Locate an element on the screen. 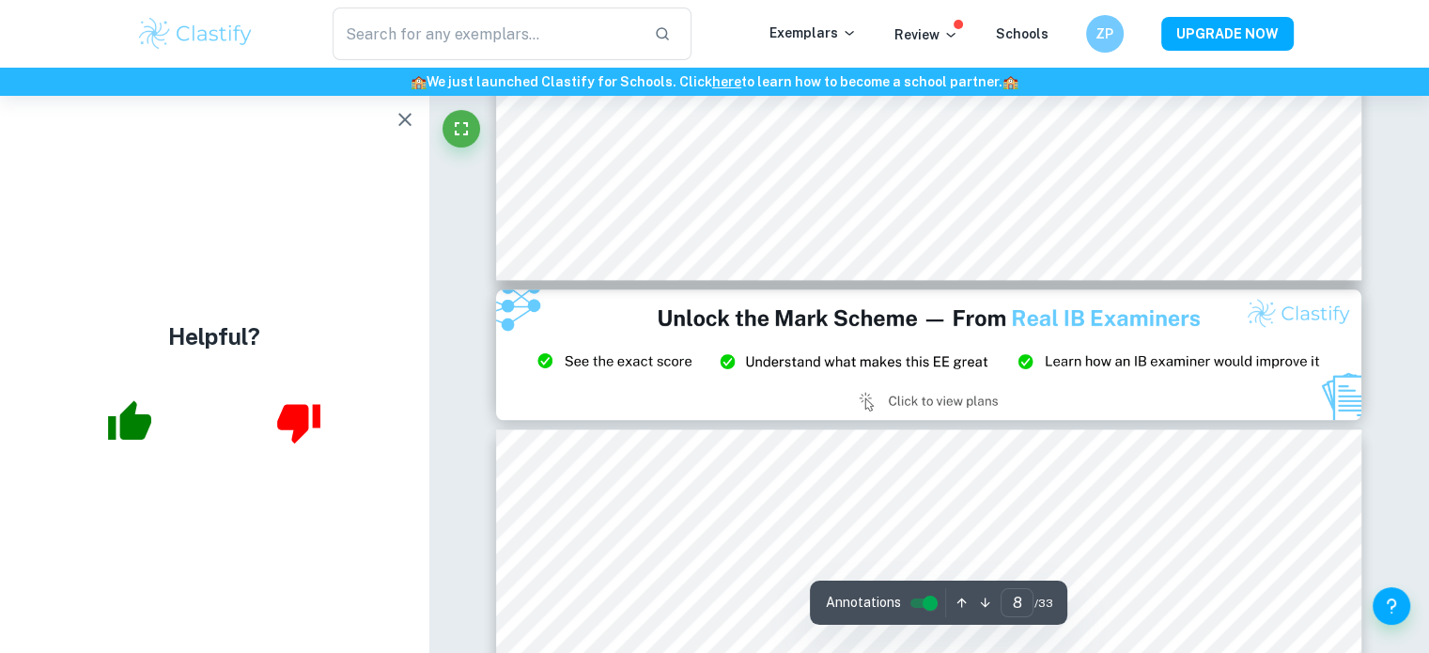  input: Search for any exemplars... is located at coordinates (486, 34).